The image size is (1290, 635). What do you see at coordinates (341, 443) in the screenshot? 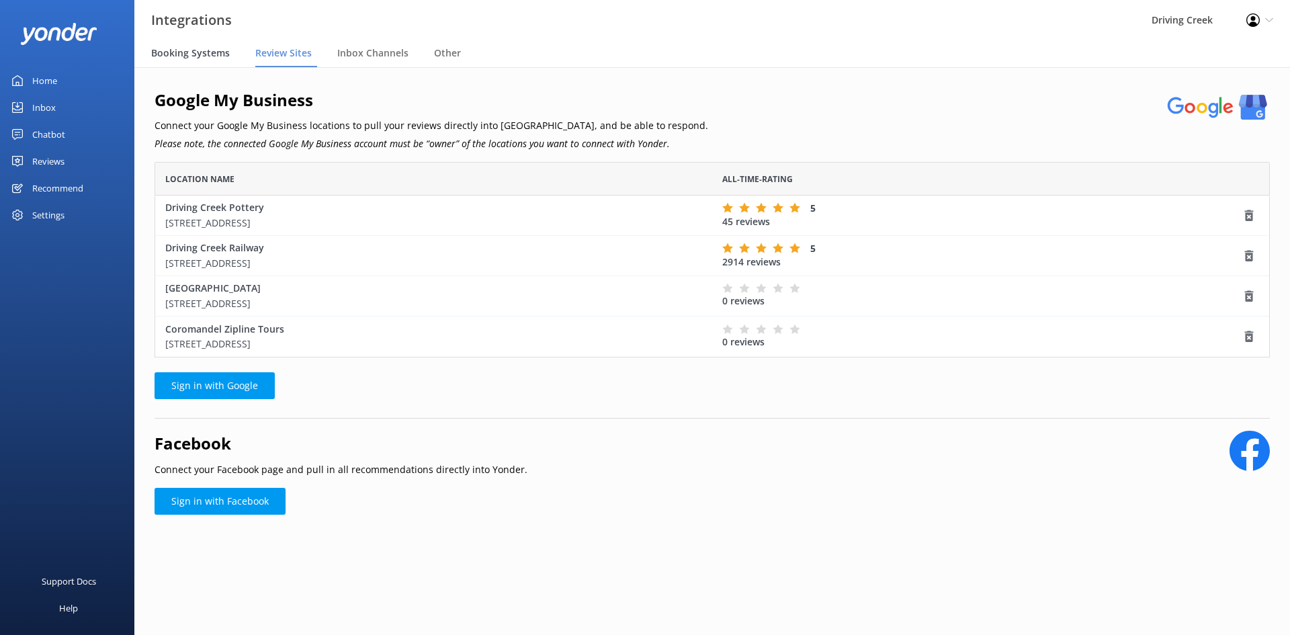
I see `h2: Facebook` at bounding box center [341, 443].